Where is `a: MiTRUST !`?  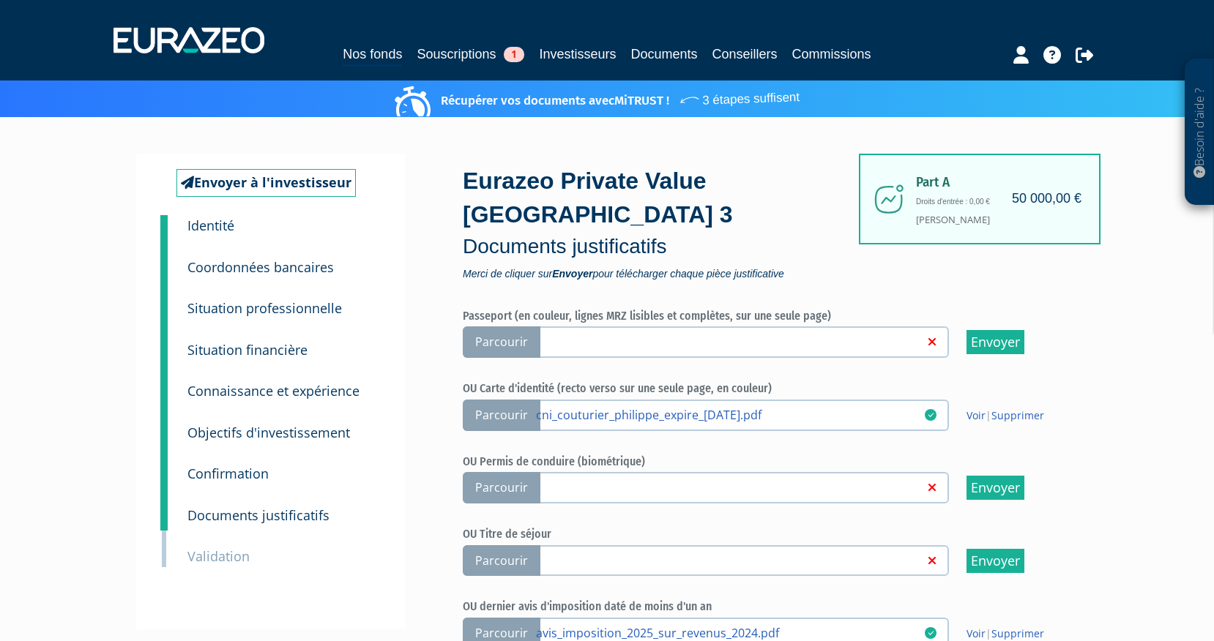 a: MiTRUST ! is located at coordinates (641, 100).